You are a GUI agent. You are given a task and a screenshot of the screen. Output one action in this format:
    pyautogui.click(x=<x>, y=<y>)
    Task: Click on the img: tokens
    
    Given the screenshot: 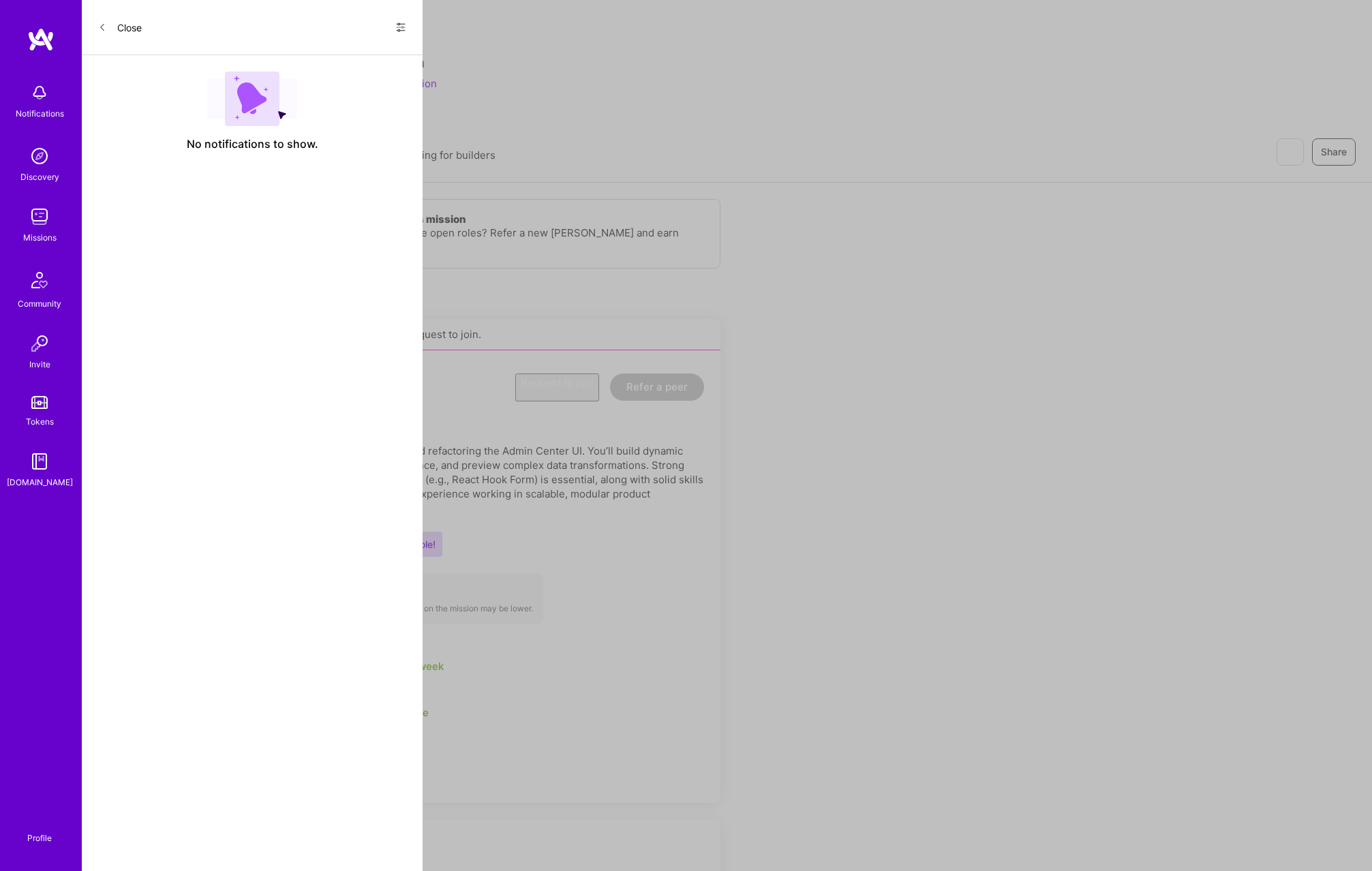 What is the action you would take?
    pyautogui.click(x=40, y=402)
    